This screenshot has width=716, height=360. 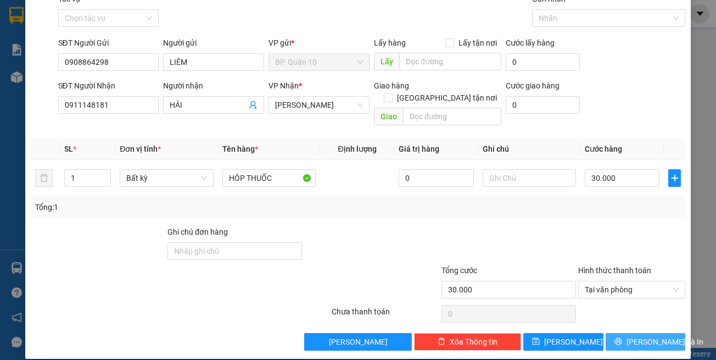 What do you see at coordinates (319, 105) in the screenshot?
I see `span: Hòa Thành` at bounding box center [319, 105].